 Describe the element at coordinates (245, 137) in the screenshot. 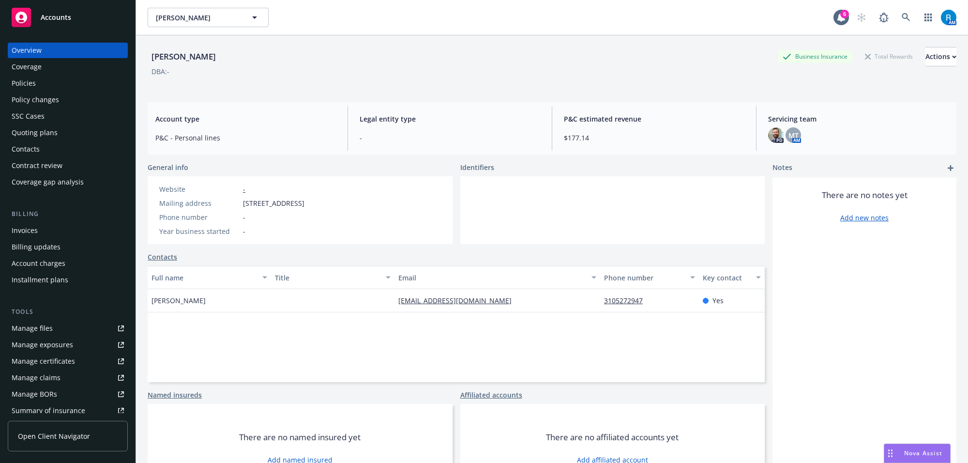

I see `span: P&C - Personal lines` at that location.